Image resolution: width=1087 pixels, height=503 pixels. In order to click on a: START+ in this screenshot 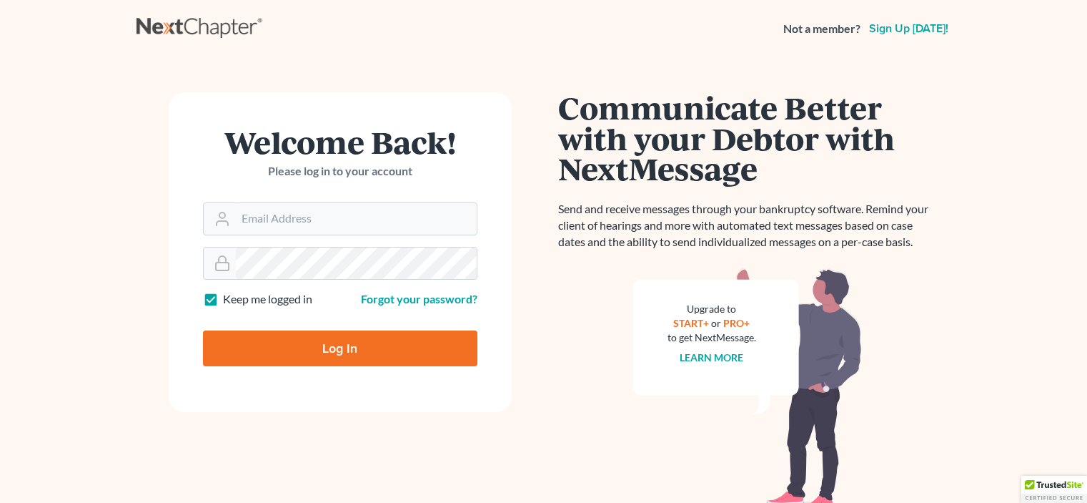, I will do `click(691, 322)`.